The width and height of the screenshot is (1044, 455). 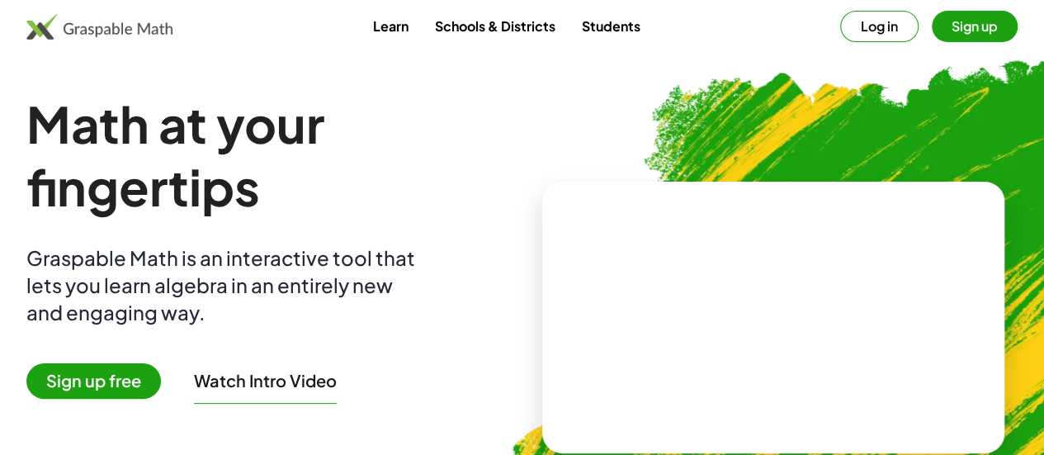 I want to click on a: Schools & Districts, so click(x=494, y=26).